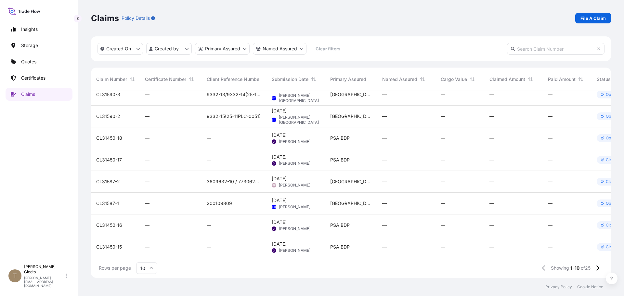 The width and height of the screenshot is (624, 296). I want to click on span: Paid Amount, so click(562, 79).